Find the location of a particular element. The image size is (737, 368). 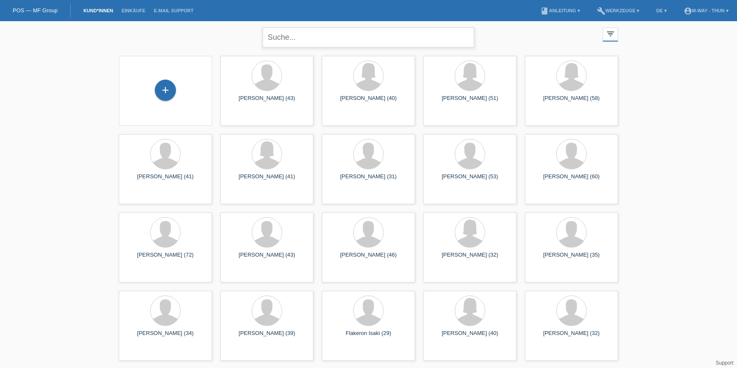

i: build is located at coordinates (601, 11).